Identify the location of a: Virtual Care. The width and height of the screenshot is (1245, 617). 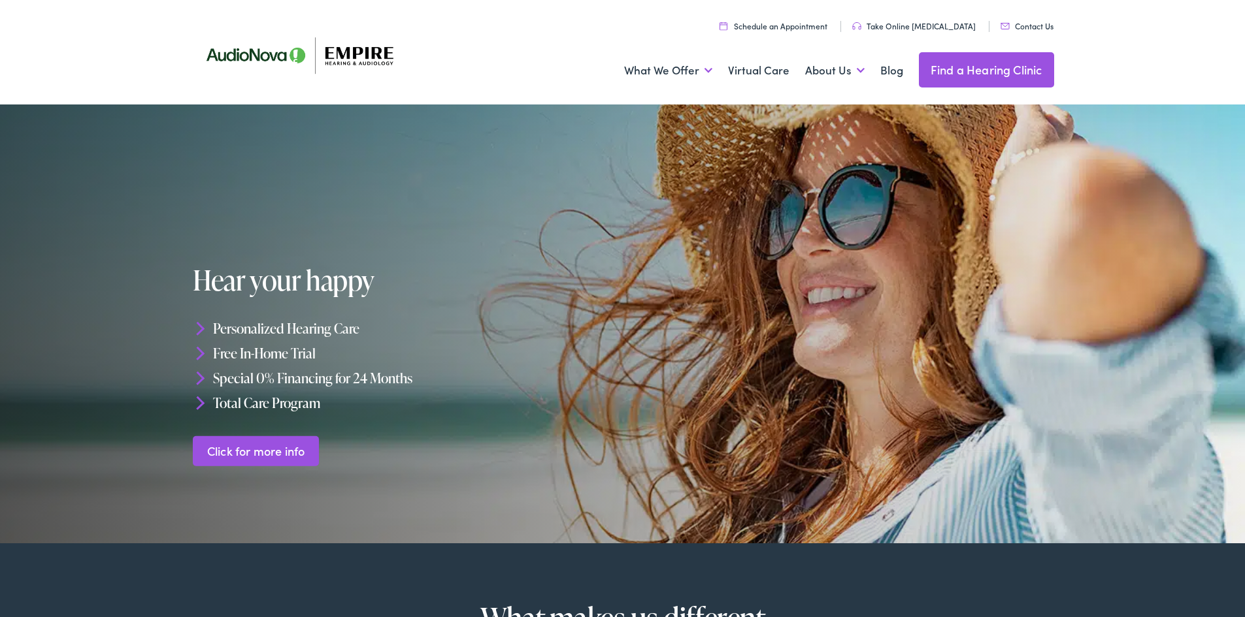
(758, 71).